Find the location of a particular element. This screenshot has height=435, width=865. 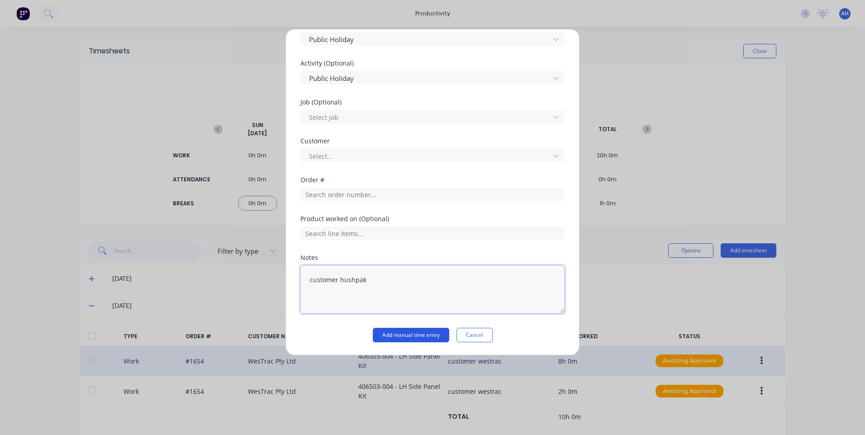

div: Notes is located at coordinates (433, 258).